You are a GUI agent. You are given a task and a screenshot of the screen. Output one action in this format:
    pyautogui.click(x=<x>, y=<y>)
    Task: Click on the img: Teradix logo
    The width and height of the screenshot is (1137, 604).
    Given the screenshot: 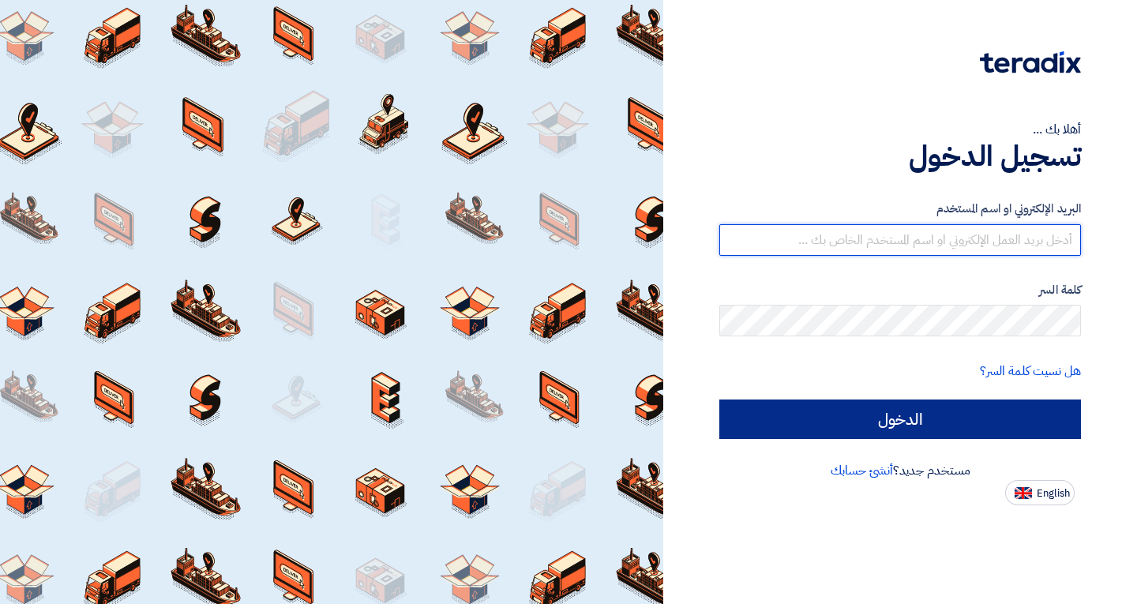 What is the action you would take?
    pyautogui.click(x=1030, y=62)
    